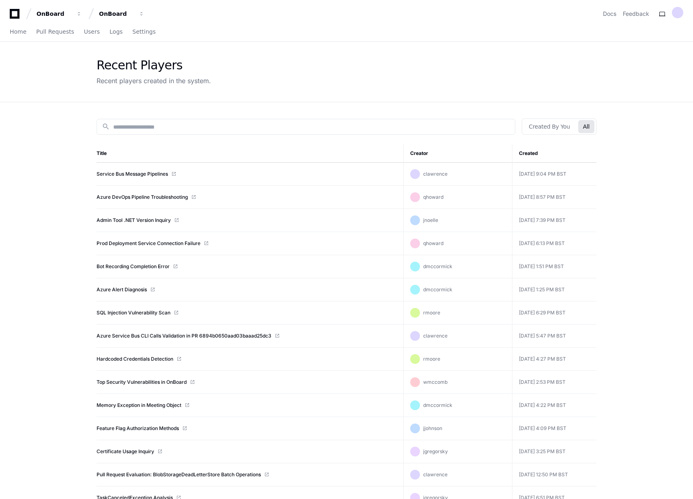 The width and height of the screenshot is (693, 499). What do you see at coordinates (106, 127) in the screenshot?
I see `mat-icon: search` at bounding box center [106, 127].